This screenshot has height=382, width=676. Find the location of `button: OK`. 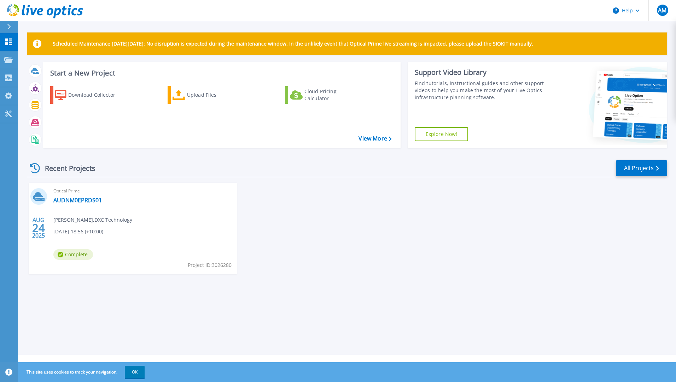

button: OK is located at coordinates (135, 373).